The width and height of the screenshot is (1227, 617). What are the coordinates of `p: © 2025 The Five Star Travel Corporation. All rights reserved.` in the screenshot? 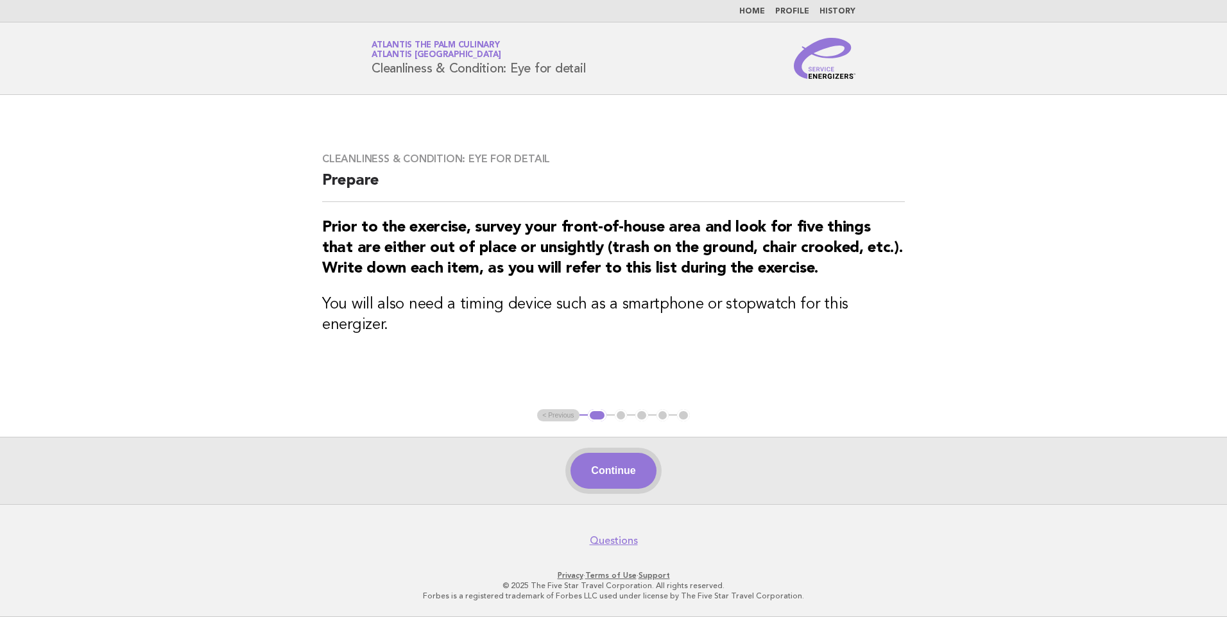 It's located at (613, 586).